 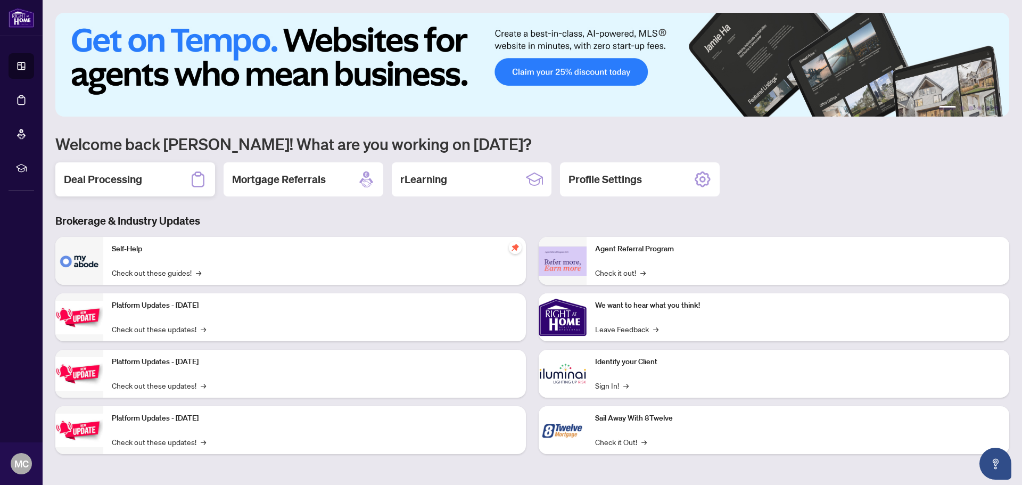 I want to click on img: Platform Updates - June 23, 2025, so click(x=79, y=430).